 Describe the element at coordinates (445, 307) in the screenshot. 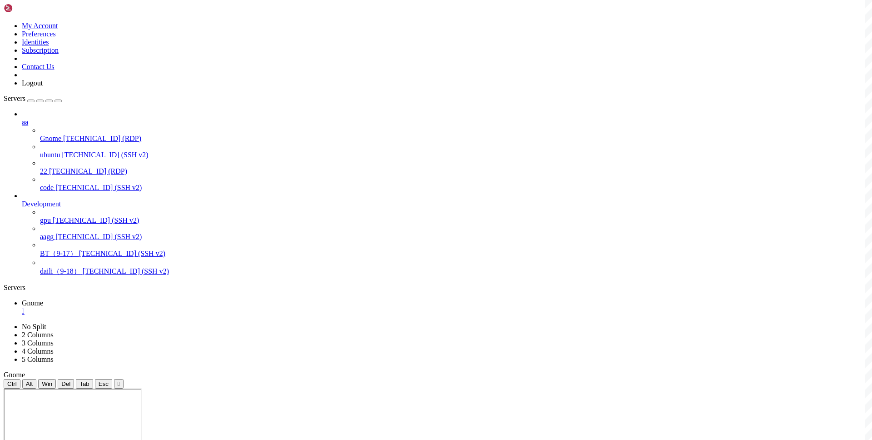

I see `a: Gnome` at that location.